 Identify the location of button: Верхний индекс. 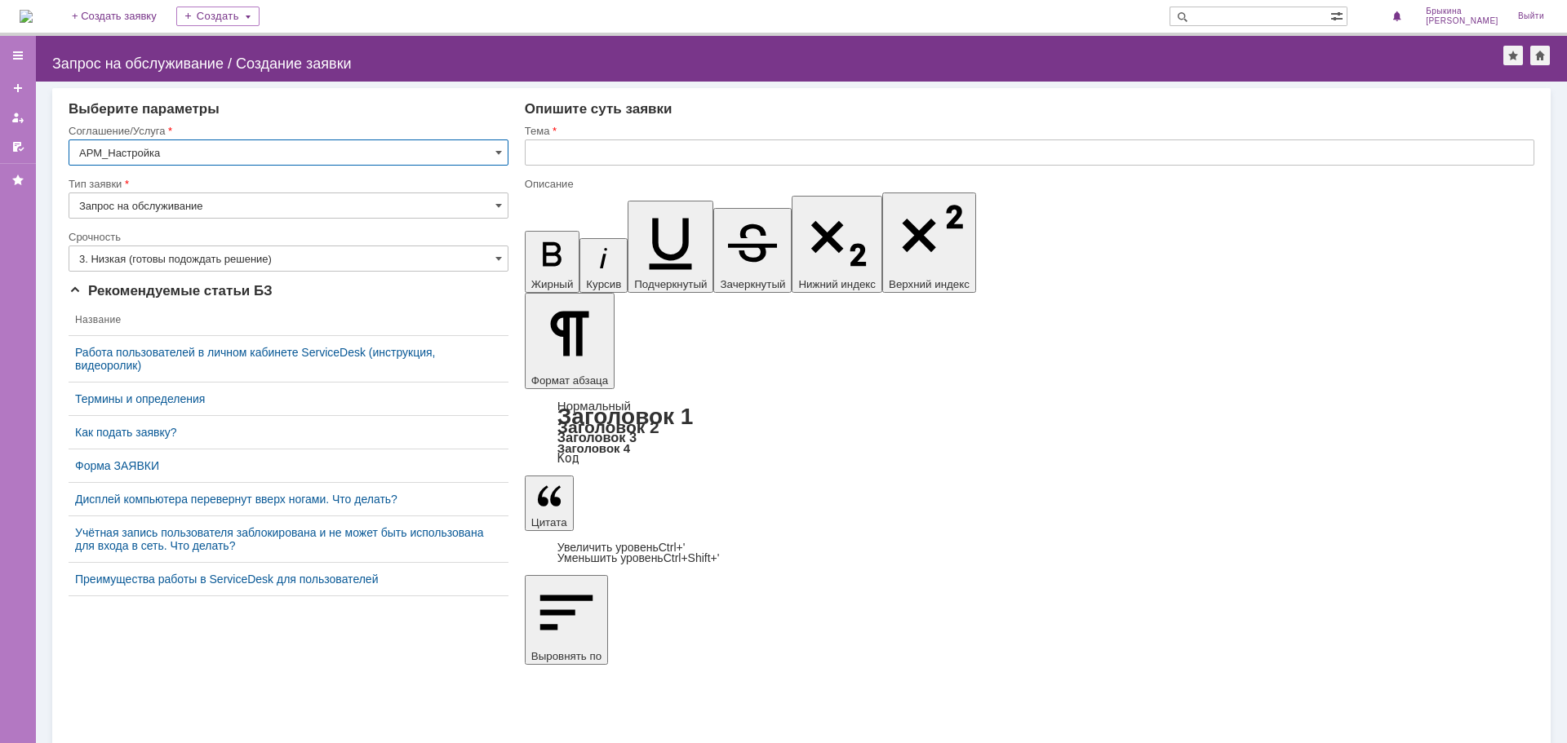
(929, 242).